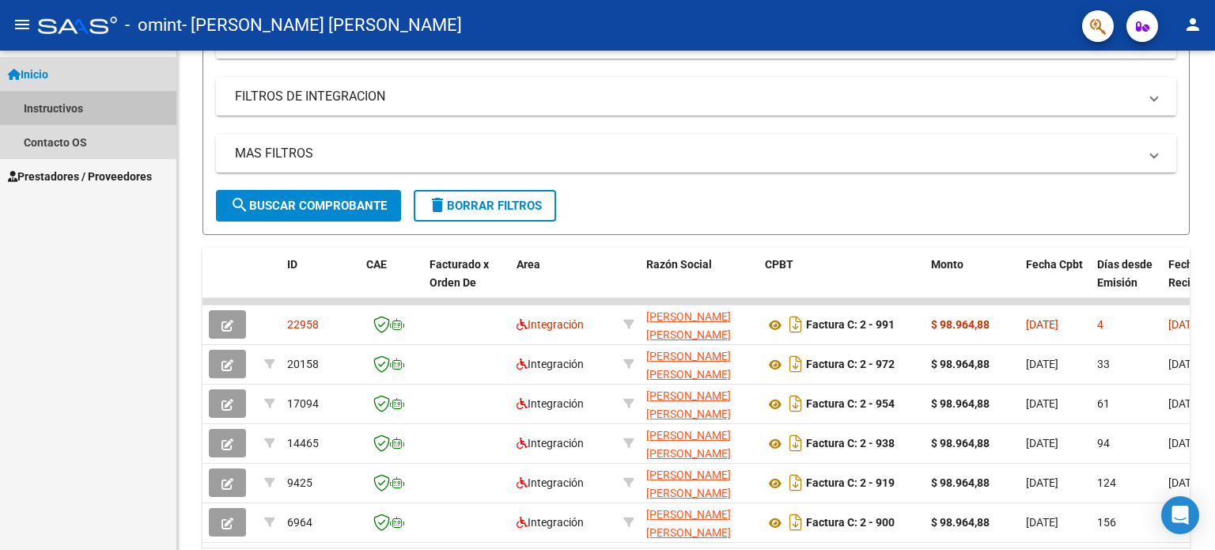 The height and width of the screenshot is (550, 1215). What do you see at coordinates (851, 404) in the screenshot?
I see `strong: Factura C: 2 - 954` at bounding box center [851, 404].